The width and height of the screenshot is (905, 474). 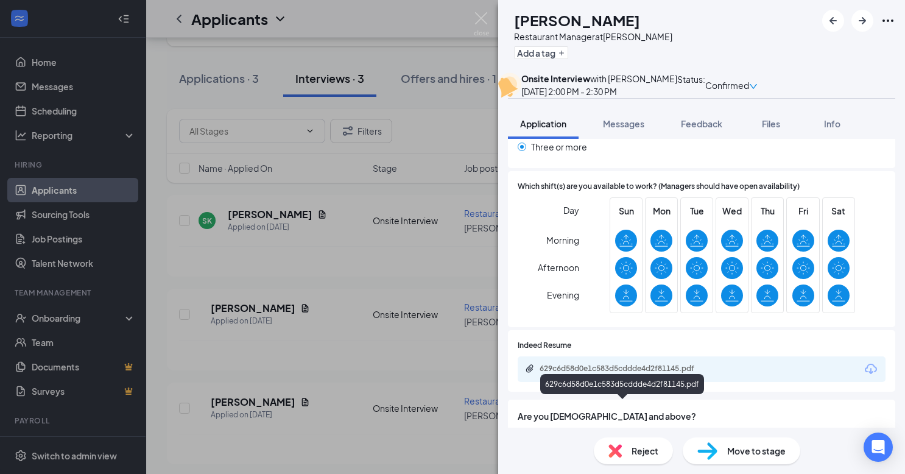 What do you see at coordinates (658, 186) in the screenshot?
I see `span: Which shift(s) are you available to work? (Managers should have open availability)` at bounding box center [658, 186].